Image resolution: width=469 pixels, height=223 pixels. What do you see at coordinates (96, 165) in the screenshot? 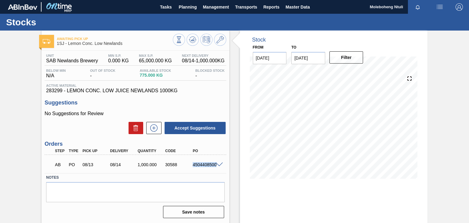
I see `div: 08/13/2025` at bounding box center [96, 165].